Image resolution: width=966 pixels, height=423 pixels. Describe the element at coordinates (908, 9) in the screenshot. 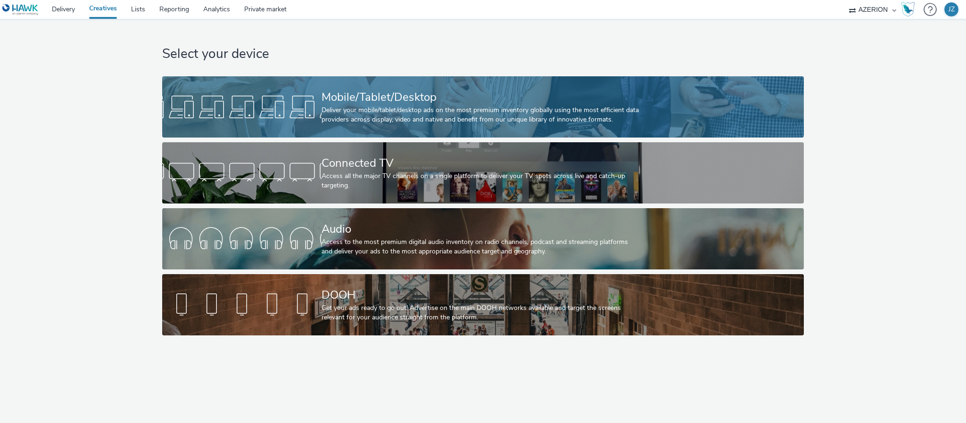

I see `img: Hawk Academy` at that location.